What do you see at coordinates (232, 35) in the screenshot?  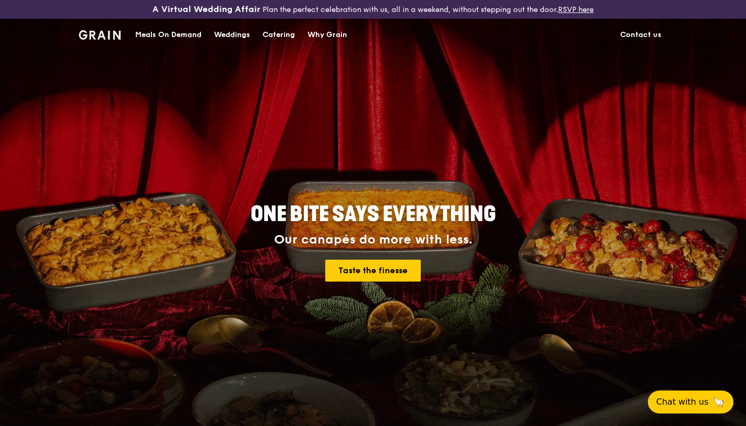 I see `div: Weddings` at bounding box center [232, 35].